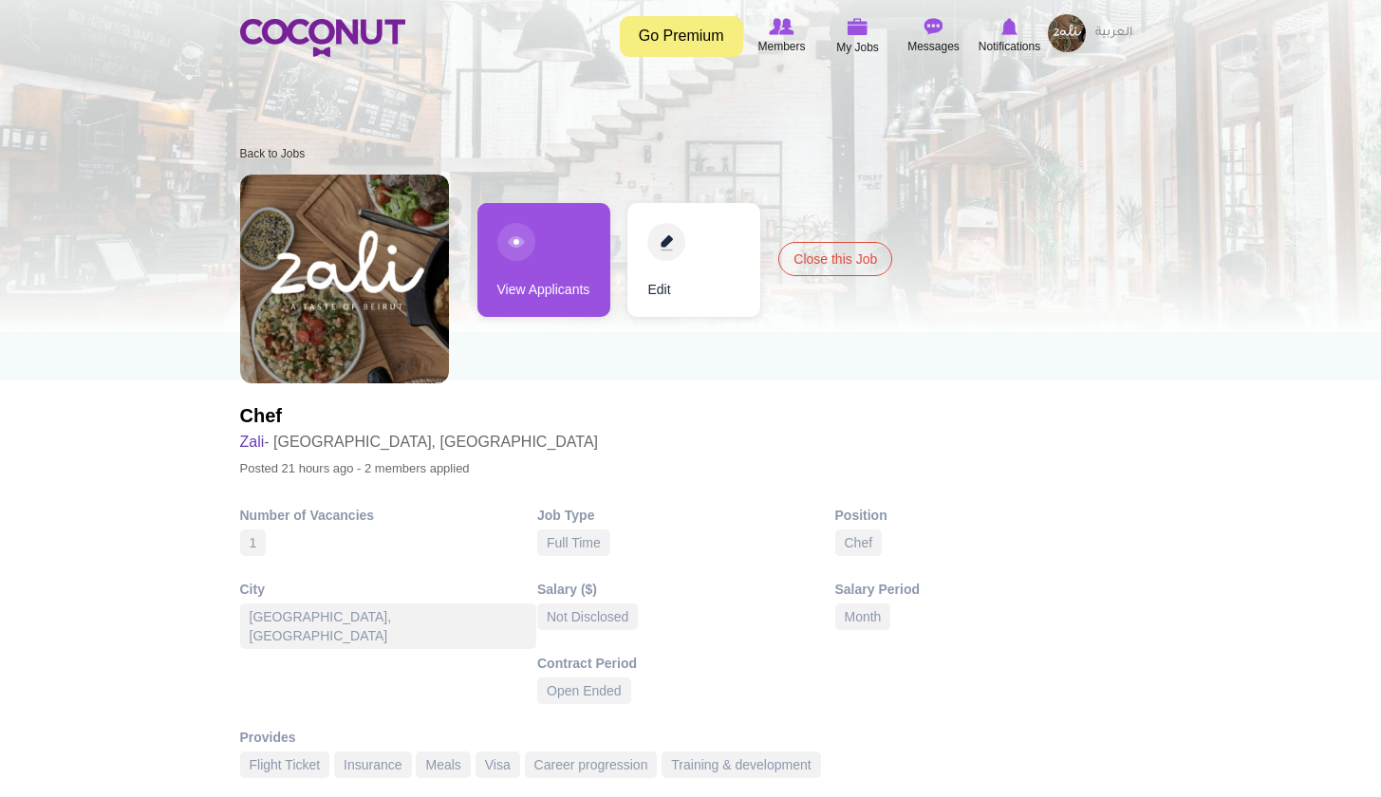 This screenshot has width=1381, height=797. I want to click on div: Not Disclosed, so click(588, 617).